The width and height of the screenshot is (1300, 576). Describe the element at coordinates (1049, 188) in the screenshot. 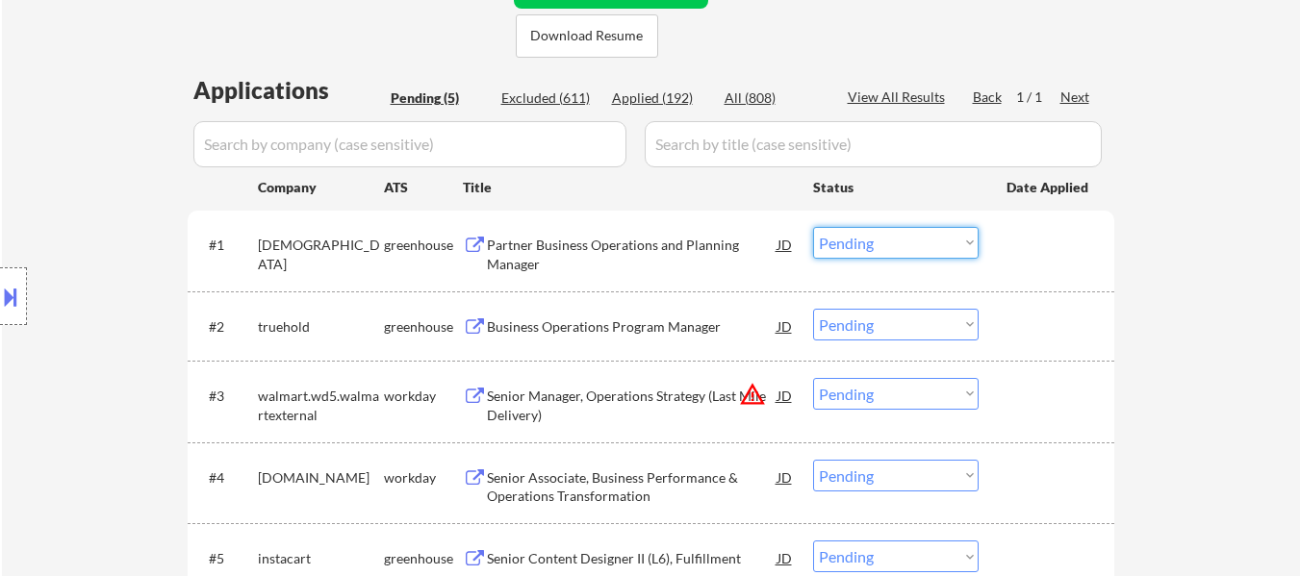

I see `div: Date Applied` at that location.